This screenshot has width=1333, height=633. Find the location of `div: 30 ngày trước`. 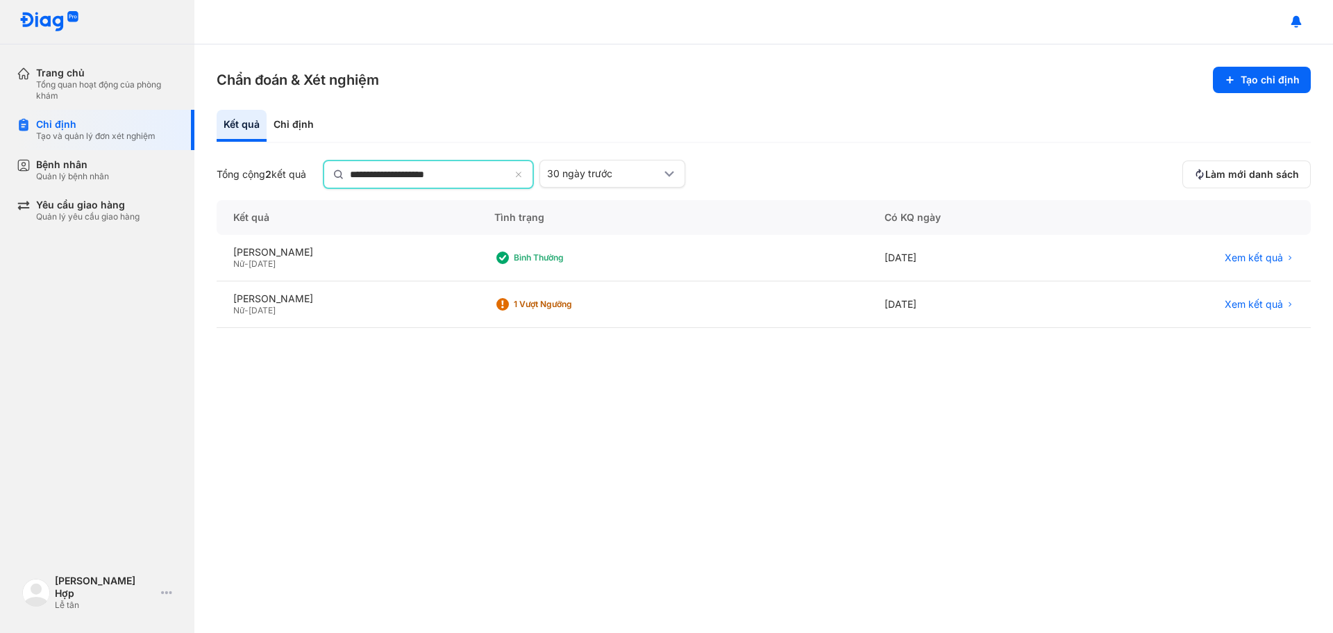

div: 30 ngày trước is located at coordinates (604, 174).